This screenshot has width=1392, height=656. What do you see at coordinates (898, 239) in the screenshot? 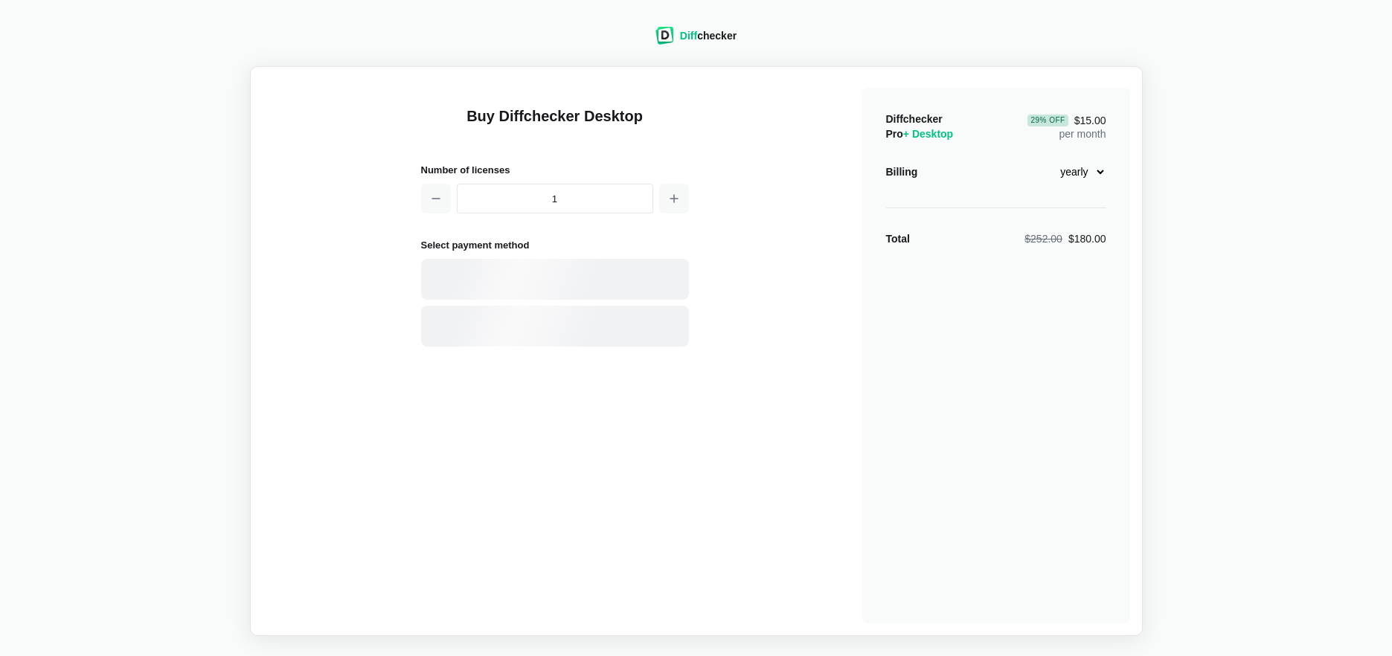
I see `strong: Total` at bounding box center [898, 239].